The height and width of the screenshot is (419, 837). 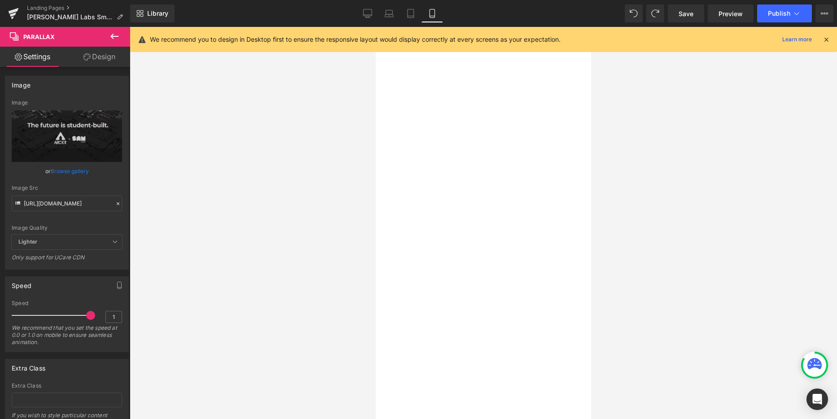 What do you see at coordinates (368, 13) in the screenshot?
I see `a: Desktop` at bounding box center [368, 13].